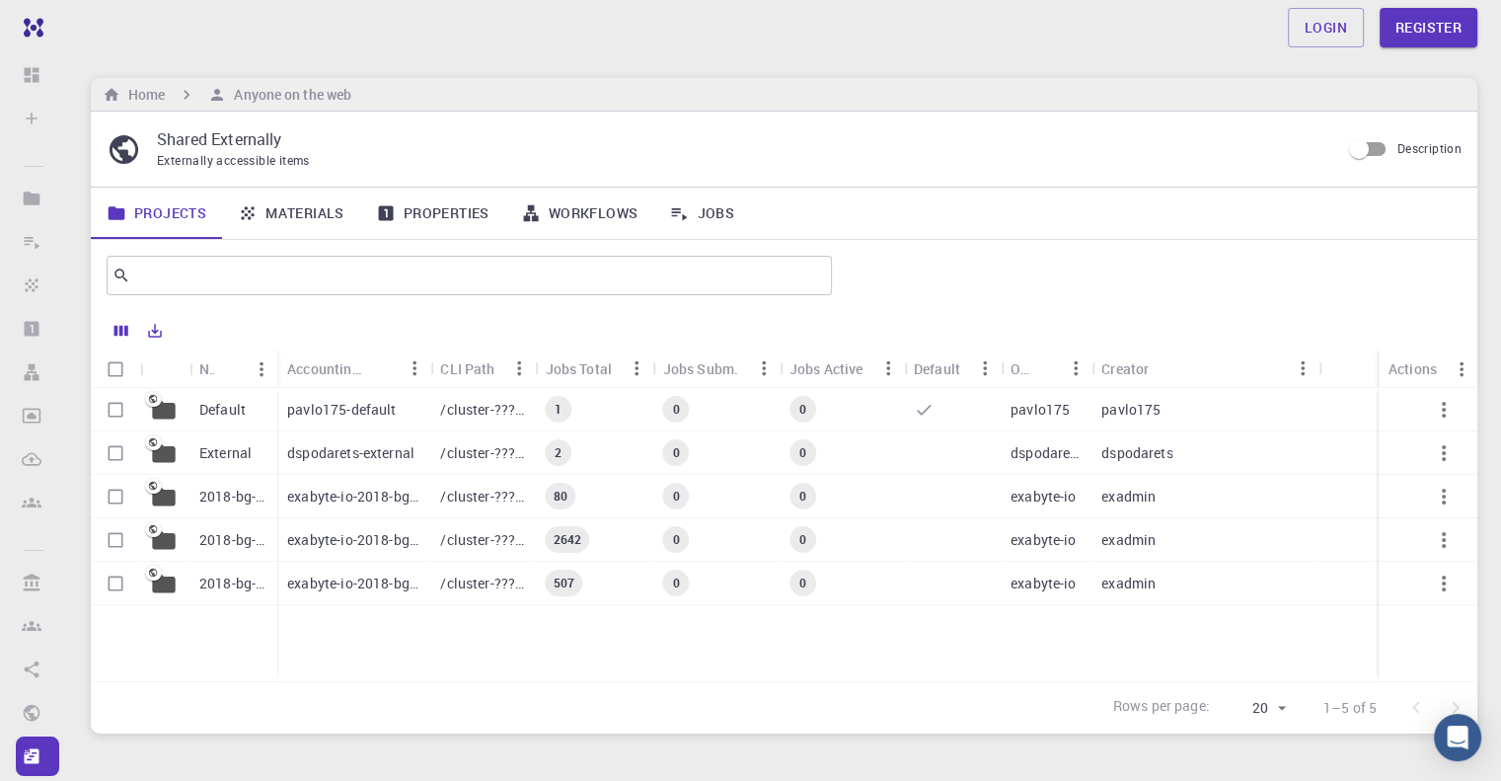 This screenshot has width=1501, height=781. What do you see at coordinates (558, 409) in the screenshot?
I see `span: 1` at bounding box center [558, 409].